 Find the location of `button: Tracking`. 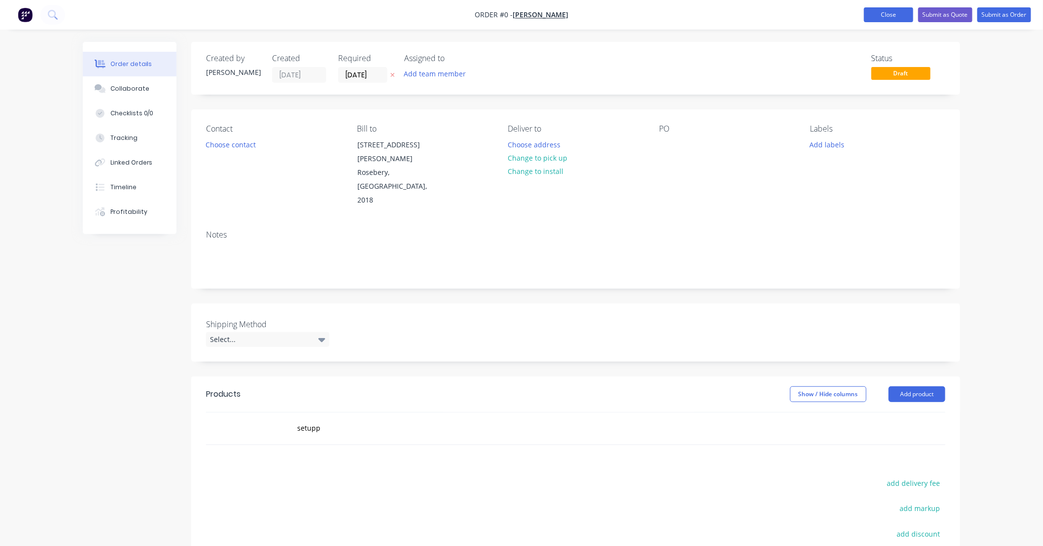

button: Tracking is located at coordinates (130, 138).